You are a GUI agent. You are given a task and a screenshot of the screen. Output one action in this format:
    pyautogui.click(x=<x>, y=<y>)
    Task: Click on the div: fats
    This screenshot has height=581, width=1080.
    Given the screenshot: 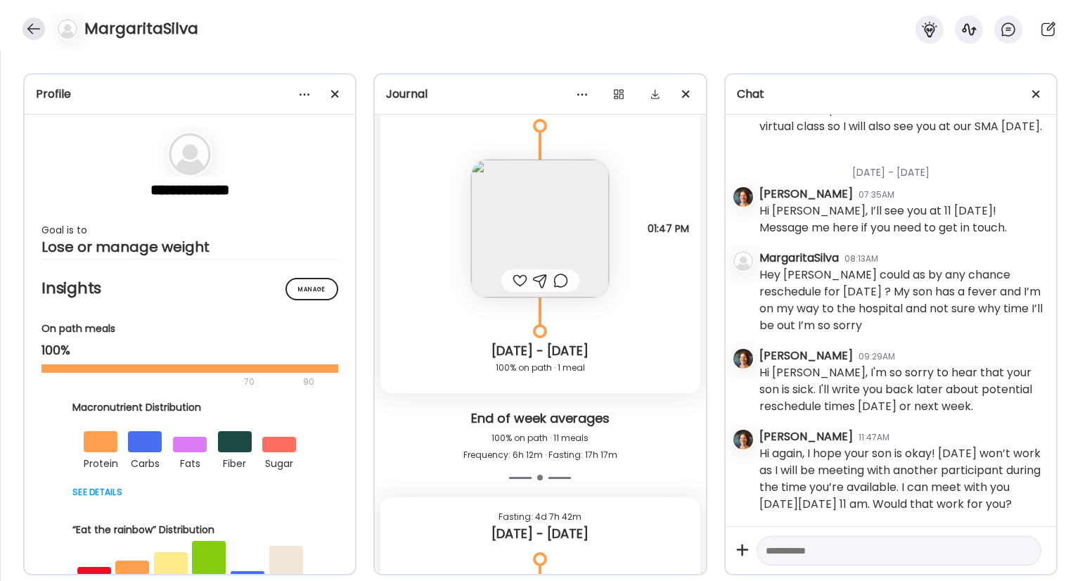 What is the action you would take?
    pyautogui.click(x=190, y=462)
    